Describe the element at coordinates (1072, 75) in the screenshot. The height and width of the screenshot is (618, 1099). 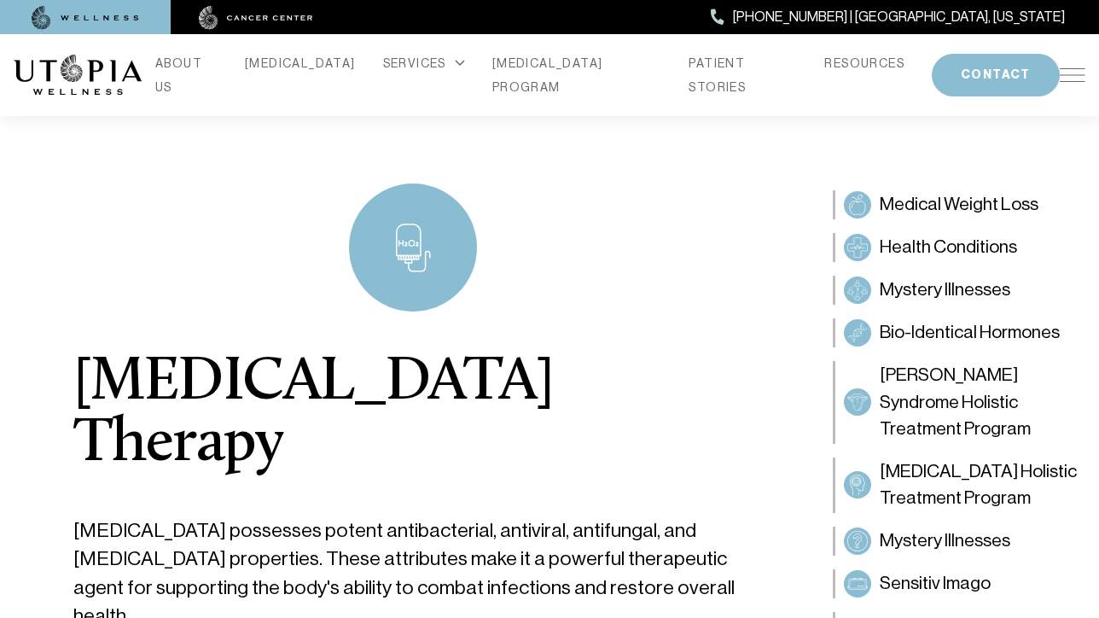
I see `img: icon-hamburger` at that location.